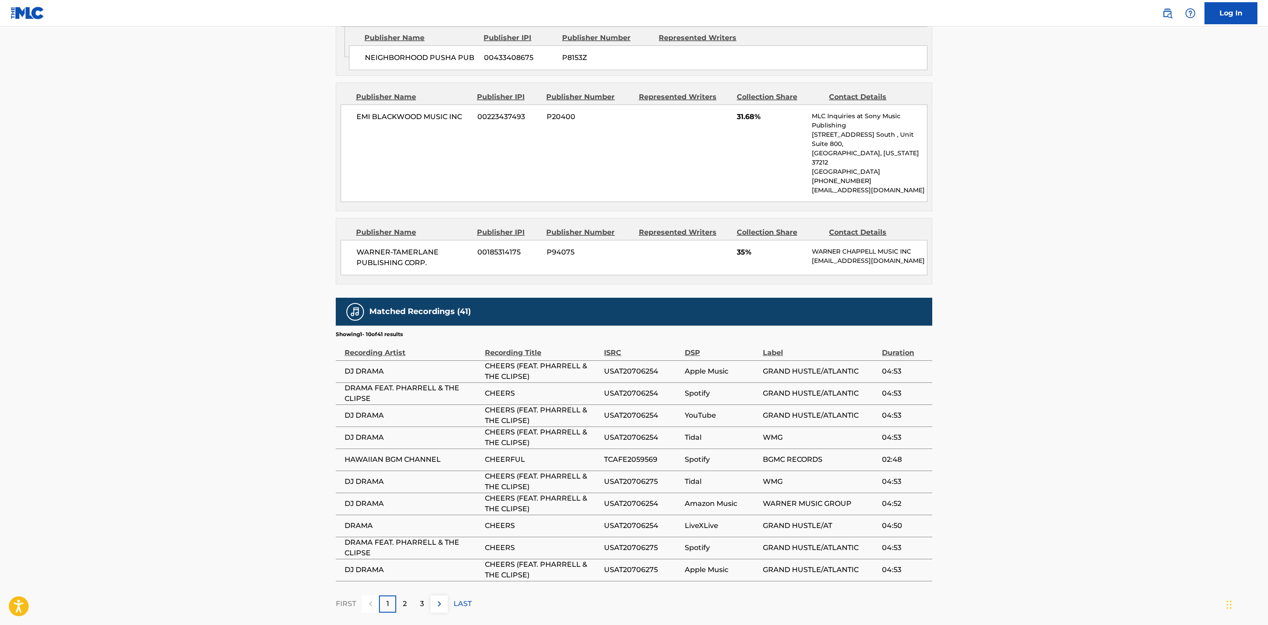 This screenshot has width=1268, height=625. Describe the element at coordinates (642, 348) in the screenshot. I see `div: ISRC` at that location.